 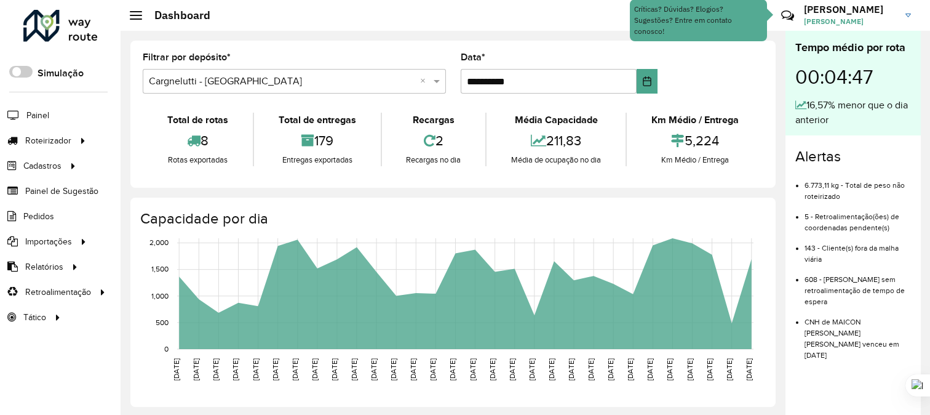 I want to click on div: 211,83, so click(x=556, y=140).